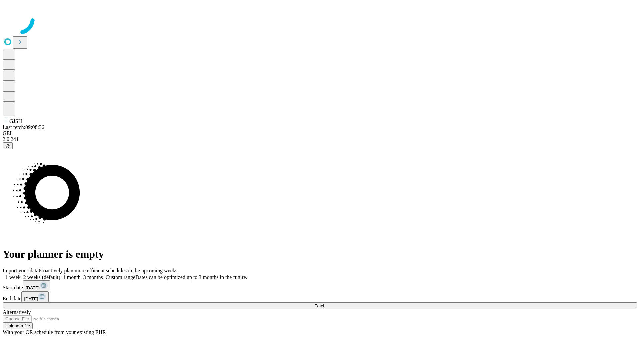 The height and width of the screenshot is (360, 640). Describe the element at coordinates (42, 277) in the screenshot. I see `span: 2 weeks (default)` at that location.